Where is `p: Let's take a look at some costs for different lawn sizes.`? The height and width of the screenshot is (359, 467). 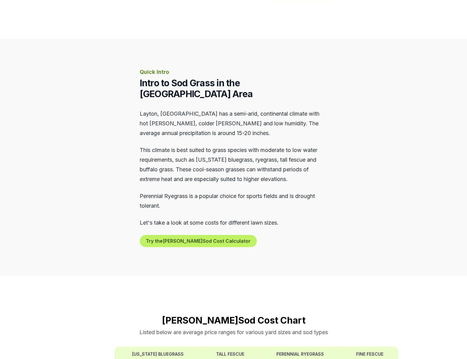 p: Let's take a look at some costs for different lawn sizes. is located at coordinates (233, 223).